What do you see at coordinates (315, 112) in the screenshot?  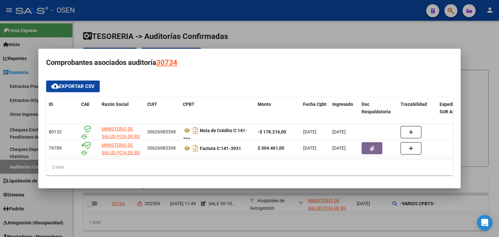 I see `datatable-header-cell: Fecha Cpbt` at bounding box center [315, 112].